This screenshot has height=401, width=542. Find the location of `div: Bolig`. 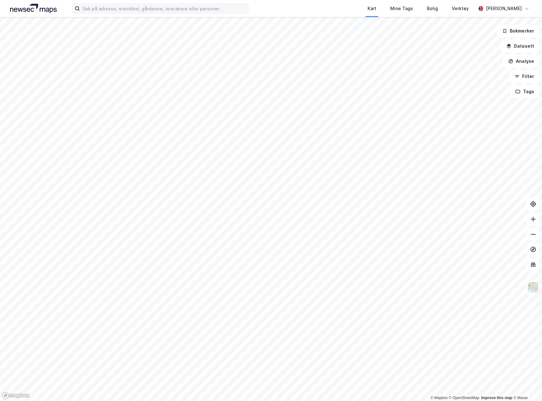

div: Bolig is located at coordinates (432, 9).